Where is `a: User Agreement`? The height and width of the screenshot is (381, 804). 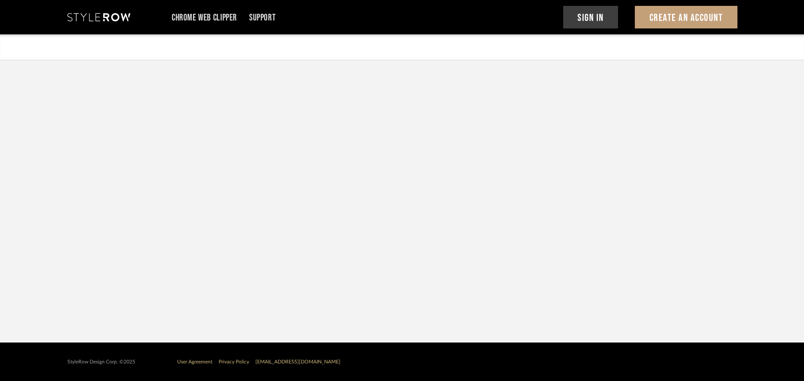
a: User Agreement is located at coordinates (195, 362).